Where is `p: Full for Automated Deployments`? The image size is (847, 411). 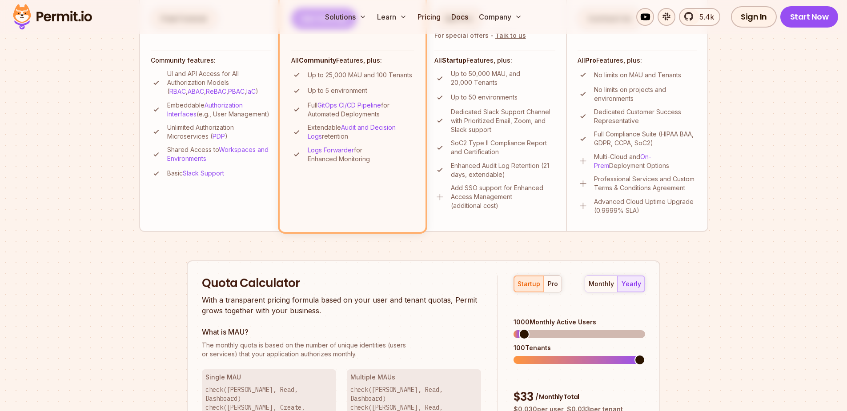
p: Full for Automated Deployments is located at coordinates (361, 110).